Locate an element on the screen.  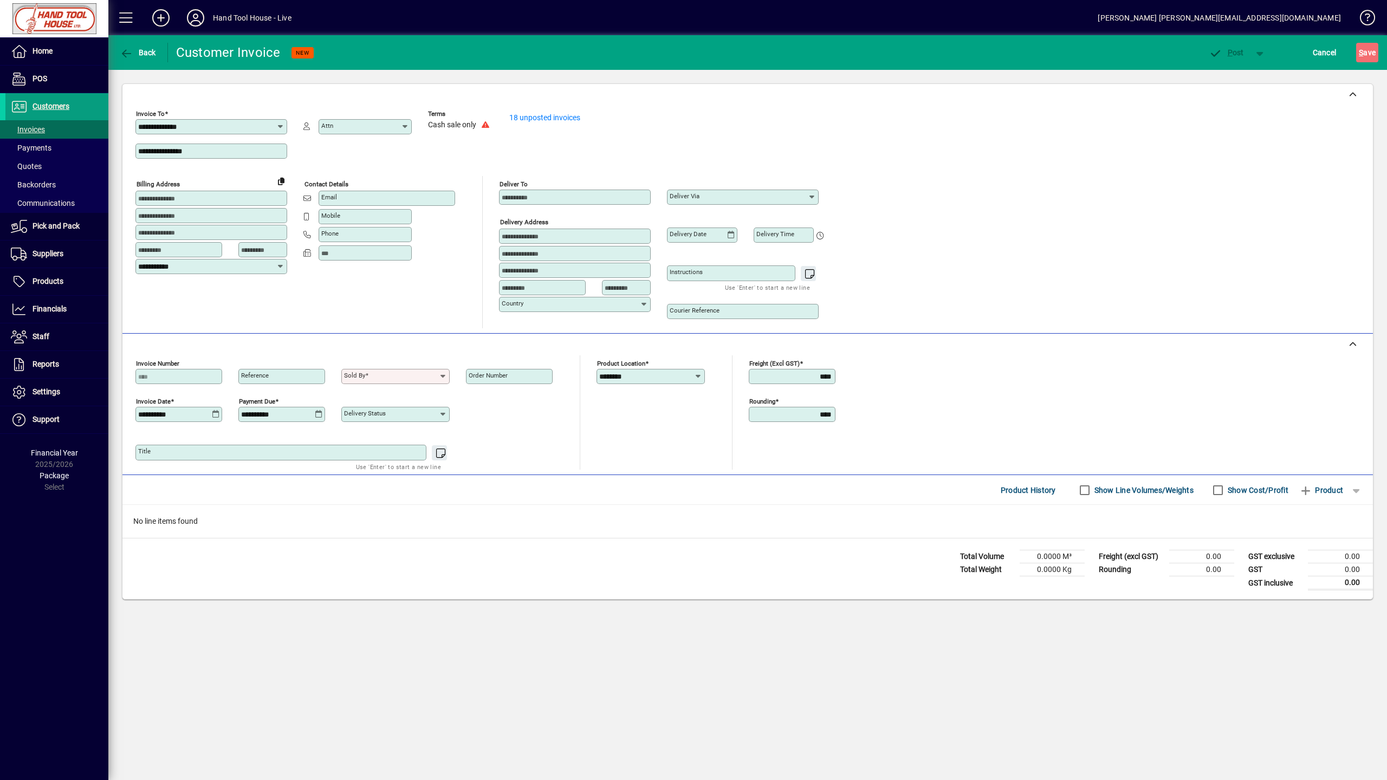
span: POS is located at coordinates (40, 79).